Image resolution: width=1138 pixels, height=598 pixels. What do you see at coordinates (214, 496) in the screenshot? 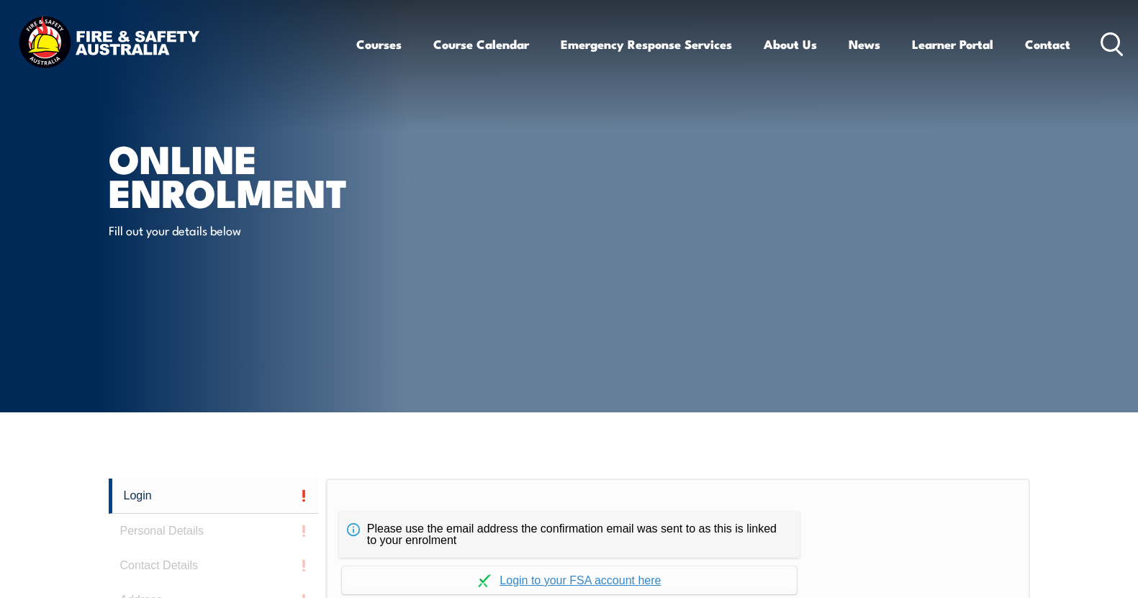
I see `a: Login` at bounding box center [214, 496].